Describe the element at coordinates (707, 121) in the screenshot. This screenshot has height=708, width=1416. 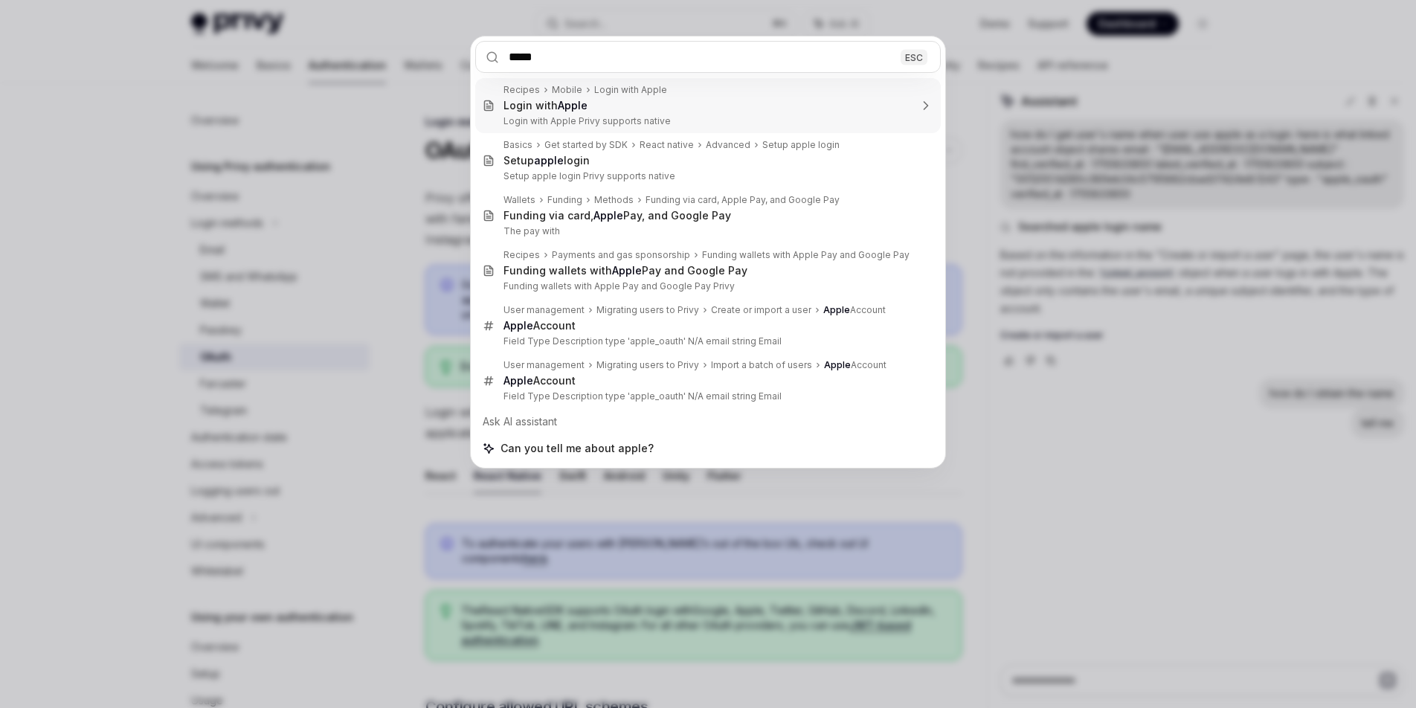
I see `p: Login with Apple Privy supports native` at that location.